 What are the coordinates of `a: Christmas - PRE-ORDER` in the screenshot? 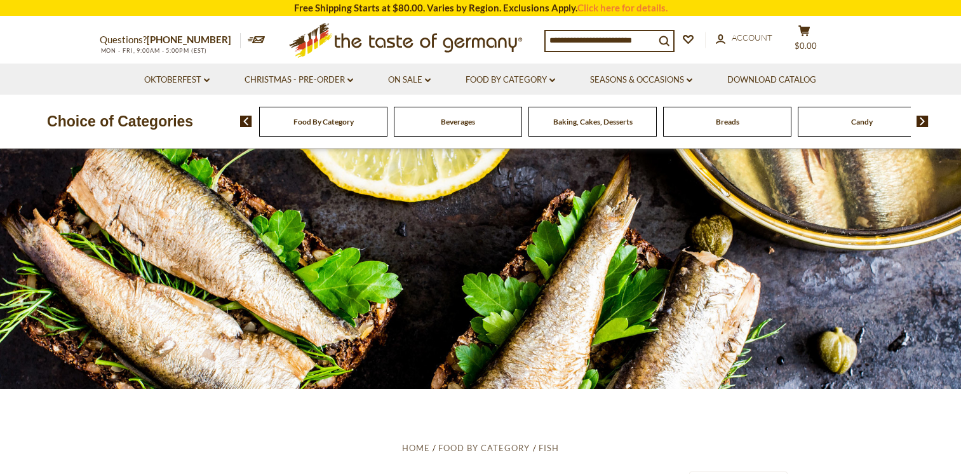 It's located at (299, 80).